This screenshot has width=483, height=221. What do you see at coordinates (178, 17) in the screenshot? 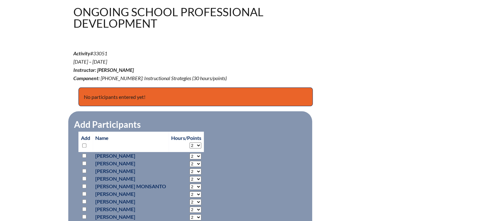
I see `h1: Ongoing School Professional Development` at bounding box center [178, 17].